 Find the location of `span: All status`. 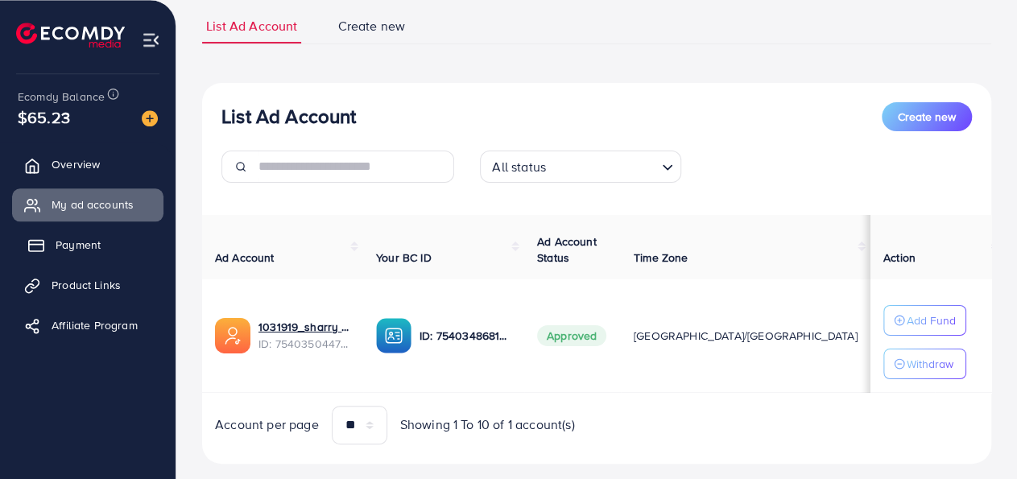

span: All status is located at coordinates (518, 167).